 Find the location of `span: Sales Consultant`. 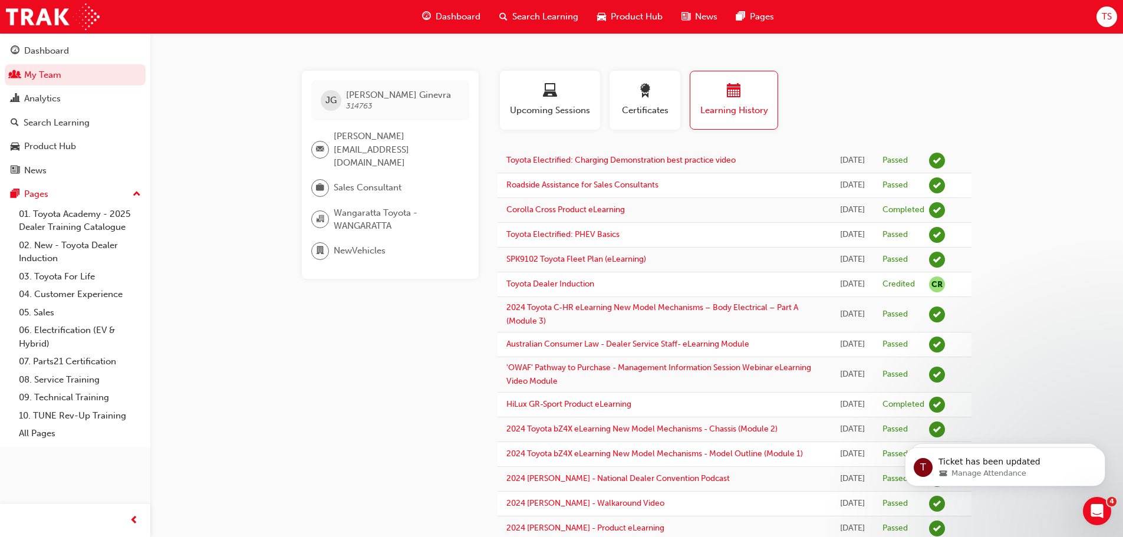

span: Sales Consultant is located at coordinates (367, 187).